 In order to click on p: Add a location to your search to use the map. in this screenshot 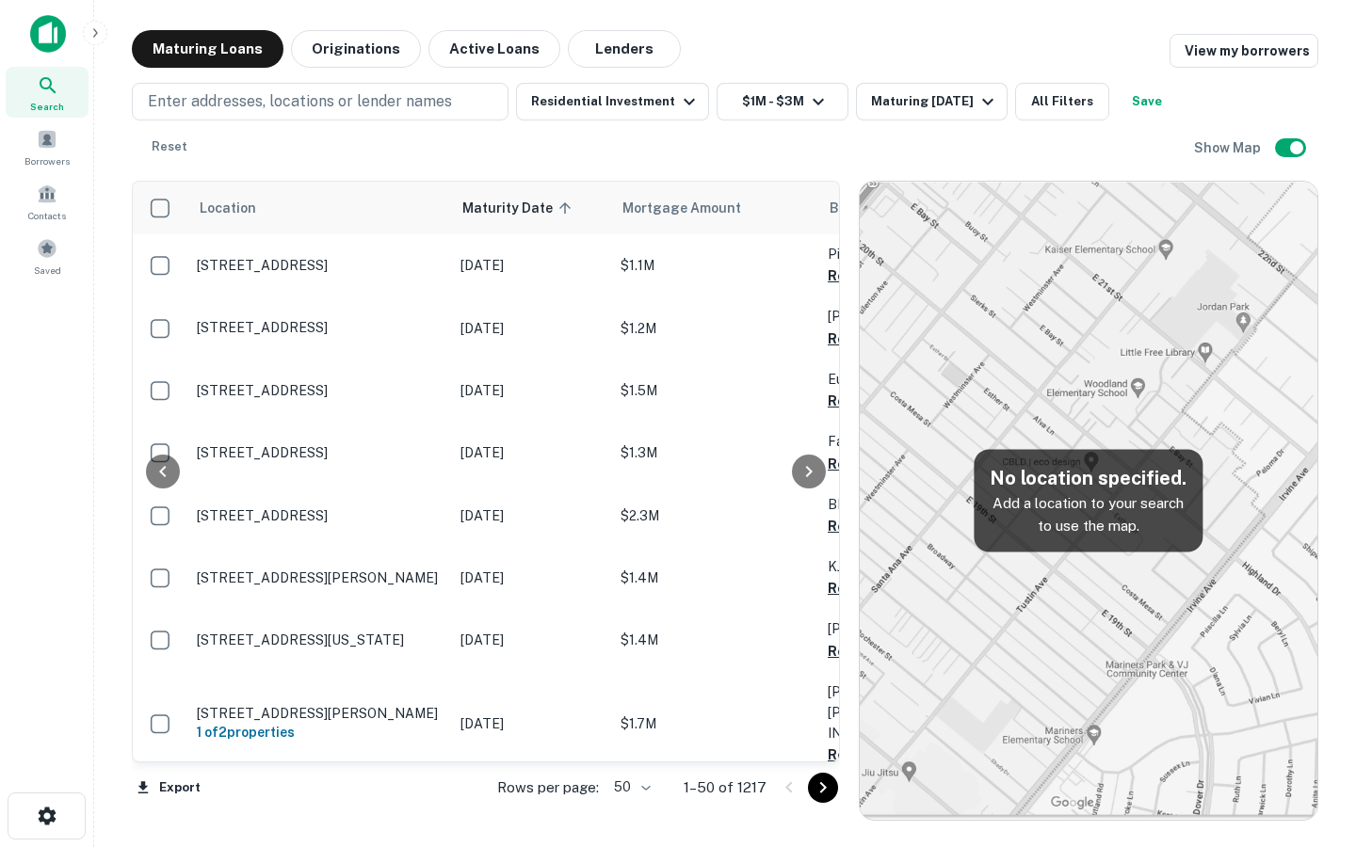, I will do `click(1087, 514)`.